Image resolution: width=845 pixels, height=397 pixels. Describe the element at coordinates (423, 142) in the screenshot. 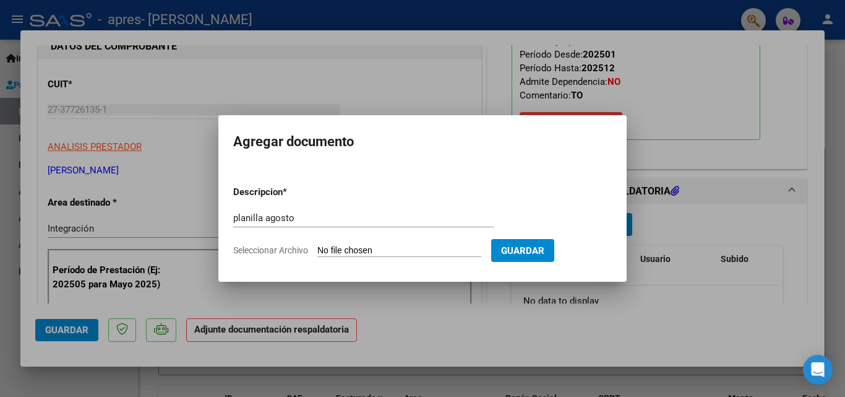

I see `h2: Agregar documento` at that location.